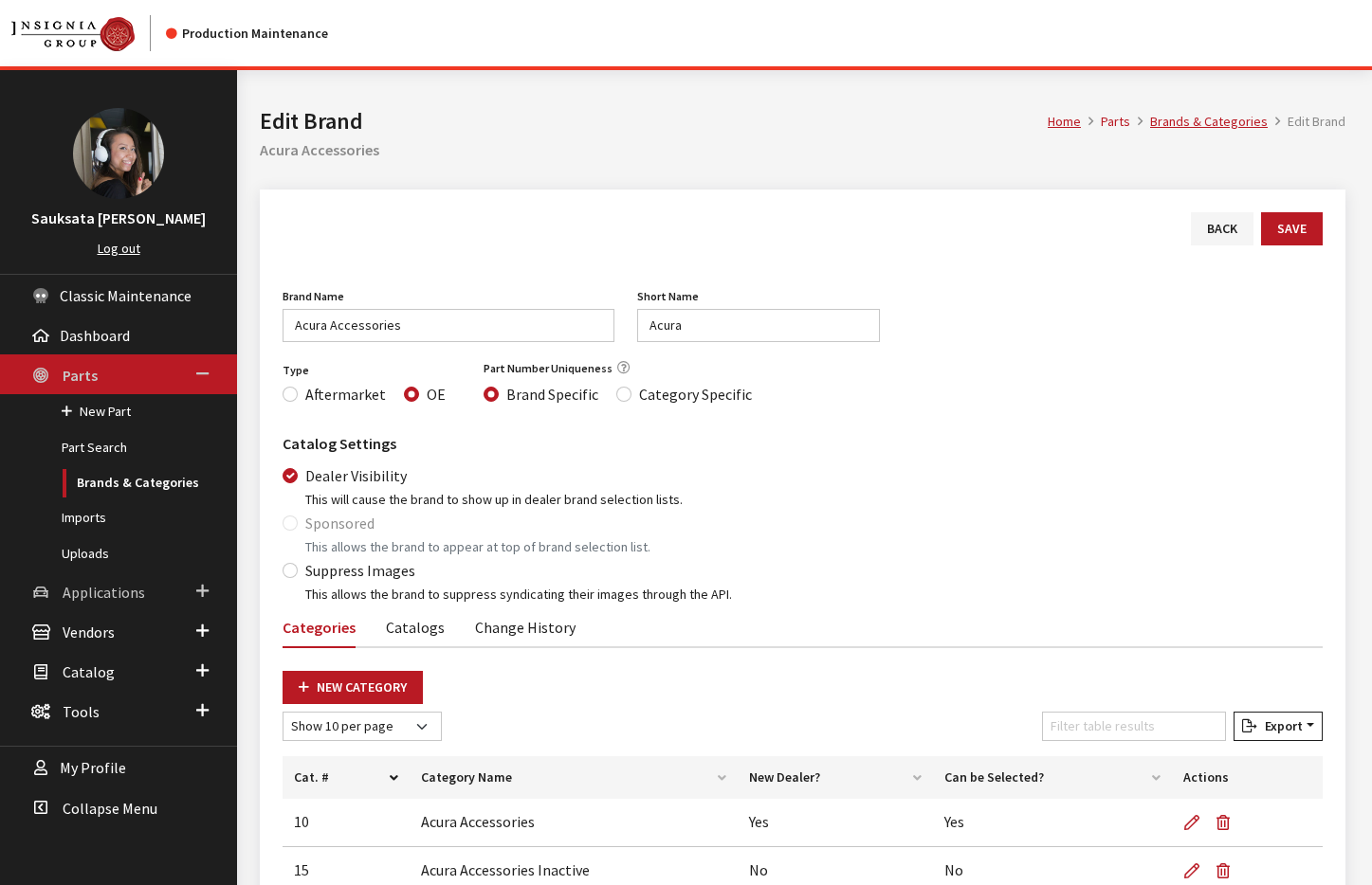 The image size is (1372, 885). What do you see at coordinates (573, 822) in the screenshot?
I see `td: Acura Accessories` at bounding box center [573, 822].